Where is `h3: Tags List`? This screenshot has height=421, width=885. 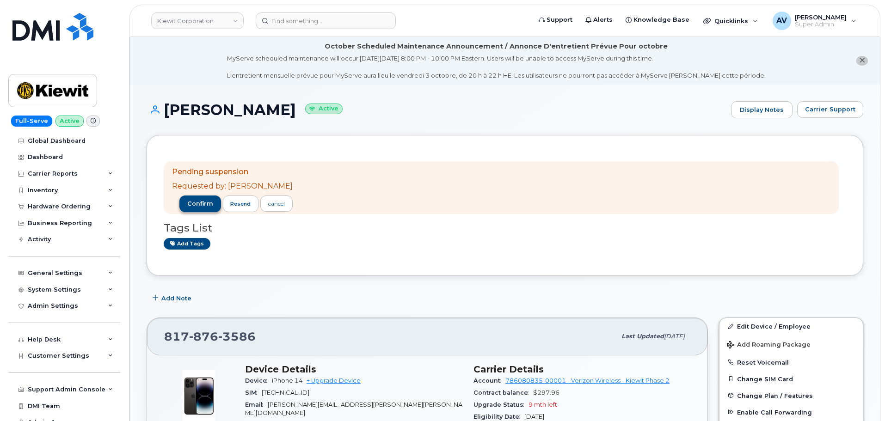 h3: Tags List is located at coordinates (505, 228).